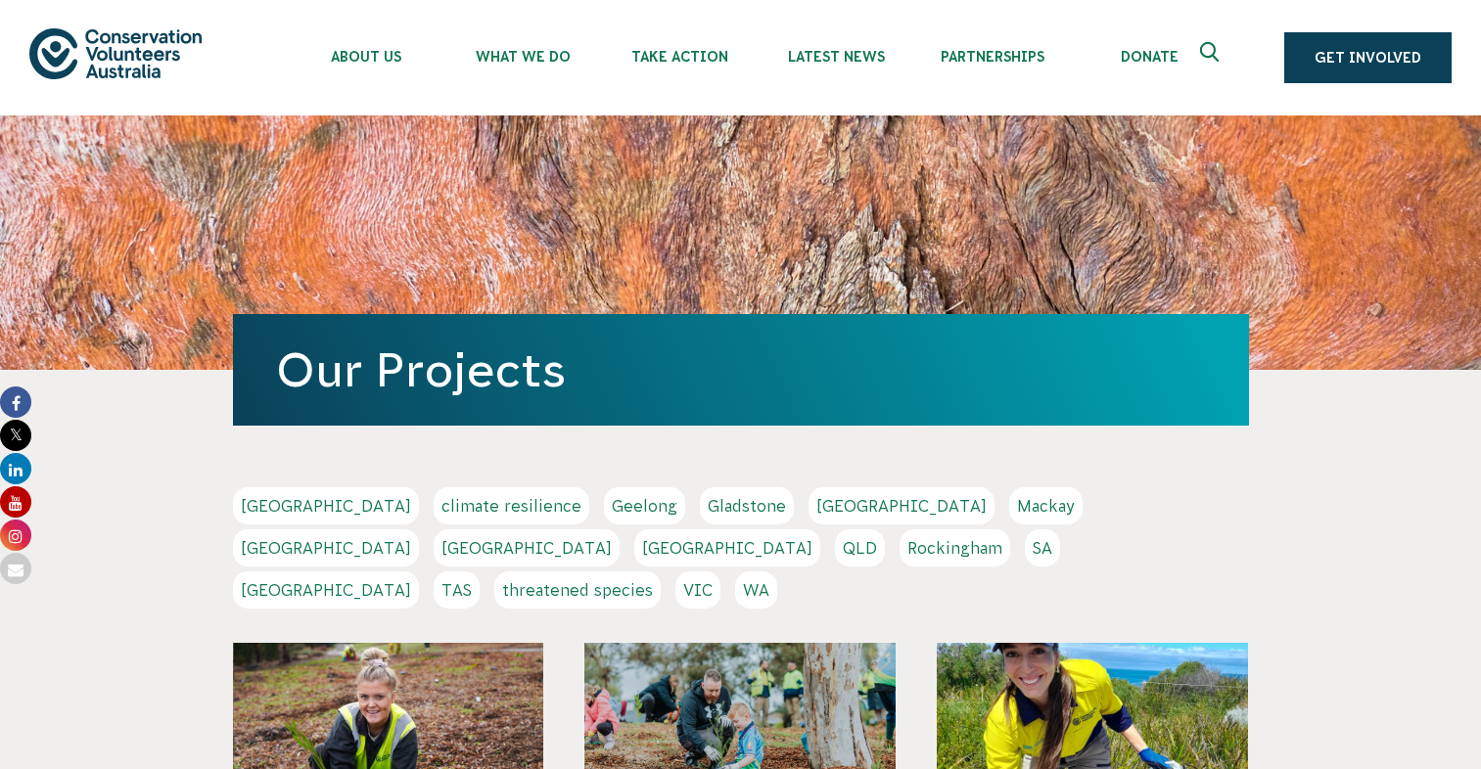 The height and width of the screenshot is (769, 1481). I want to click on a: Rockingham, so click(955, 548).